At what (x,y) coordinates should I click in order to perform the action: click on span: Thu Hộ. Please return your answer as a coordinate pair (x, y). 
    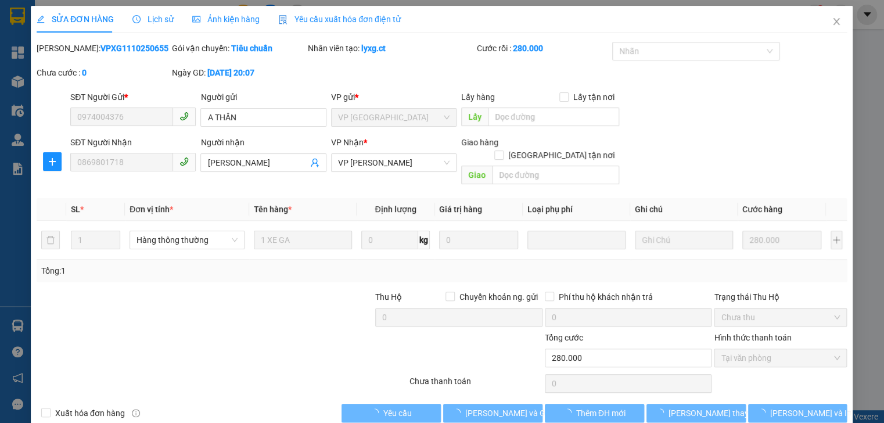
    Looking at the image, I should click on (388, 297).